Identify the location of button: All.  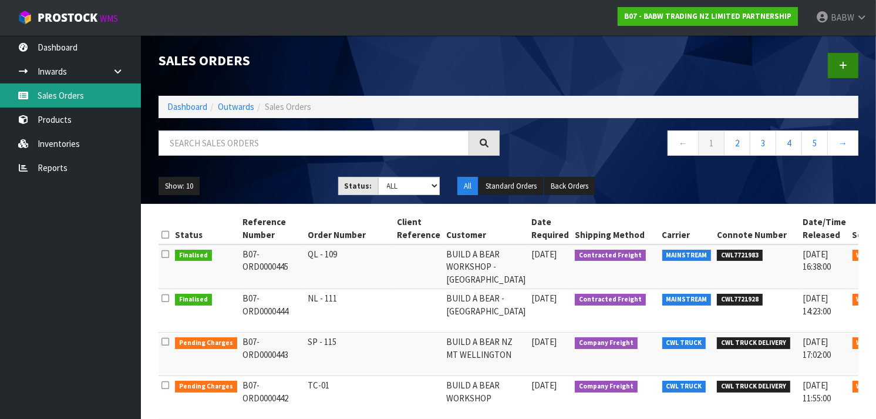
(467, 186).